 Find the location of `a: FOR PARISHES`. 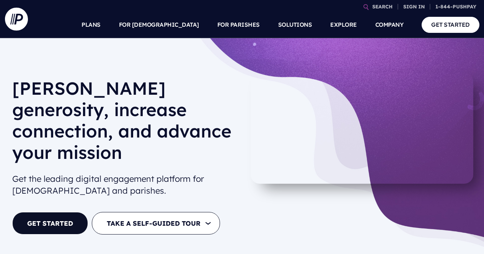

a: FOR PARISHES is located at coordinates (238, 25).